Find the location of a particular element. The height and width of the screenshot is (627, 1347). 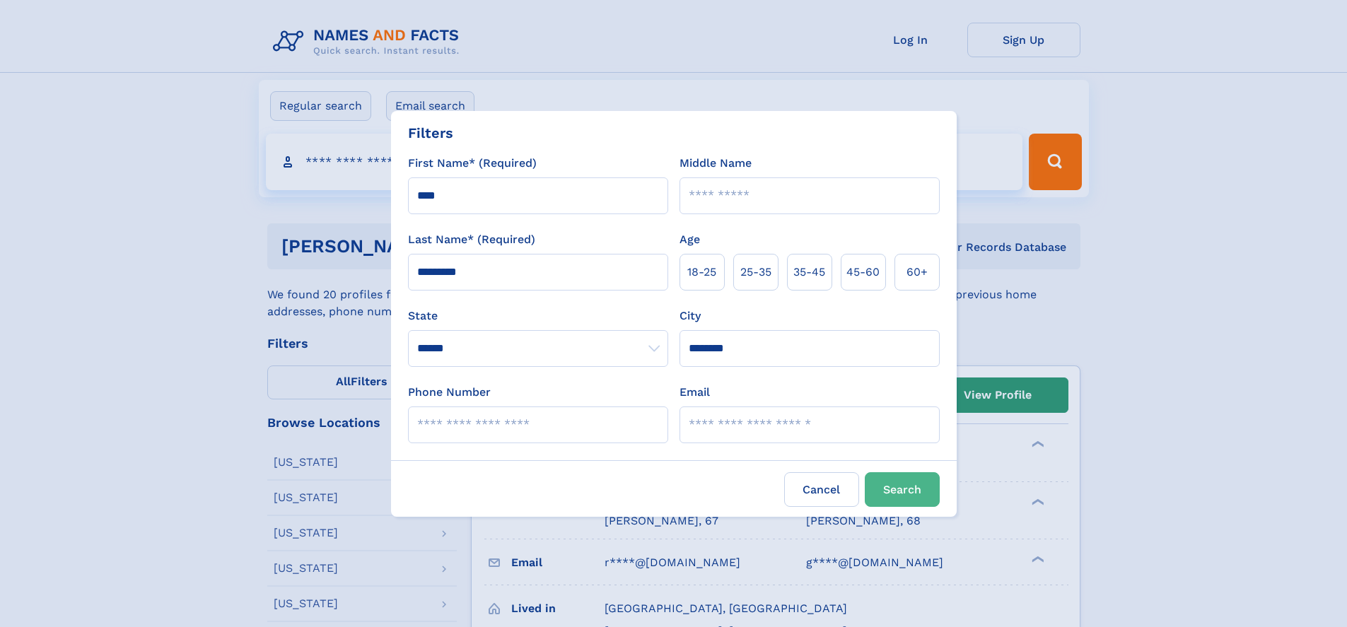

button: Search is located at coordinates (902, 489).